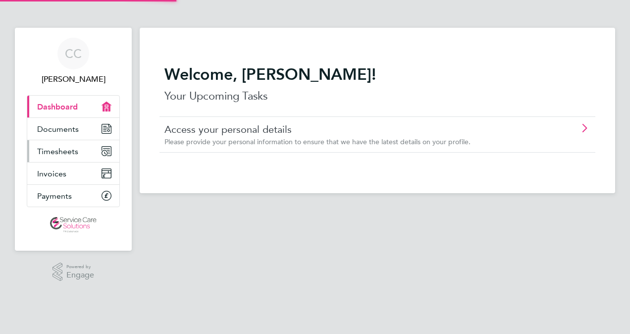  I want to click on a: Payments, so click(73, 196).